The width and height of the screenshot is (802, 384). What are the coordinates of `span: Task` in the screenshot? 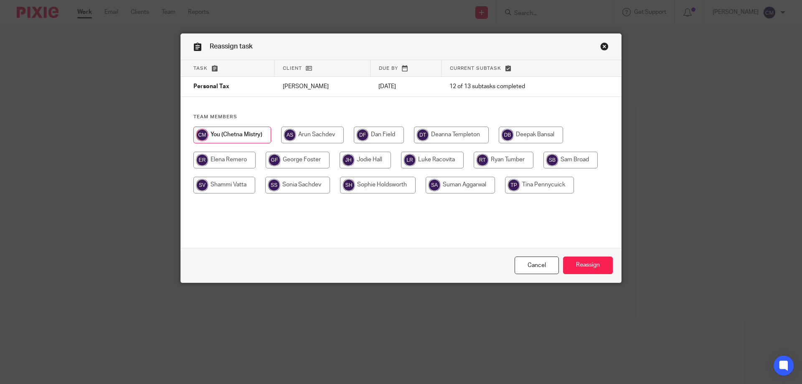 It's located at (201, 68).